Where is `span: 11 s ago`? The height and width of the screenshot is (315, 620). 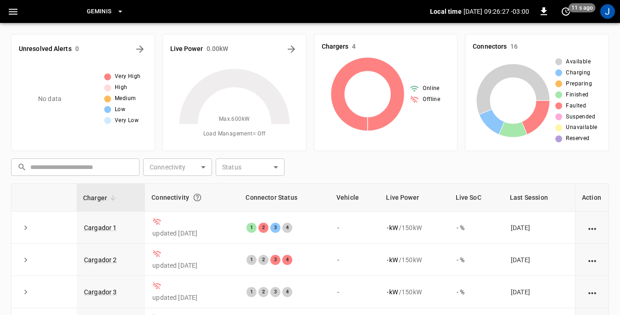 span: 11 s ago is located at coordinates (582, 8).